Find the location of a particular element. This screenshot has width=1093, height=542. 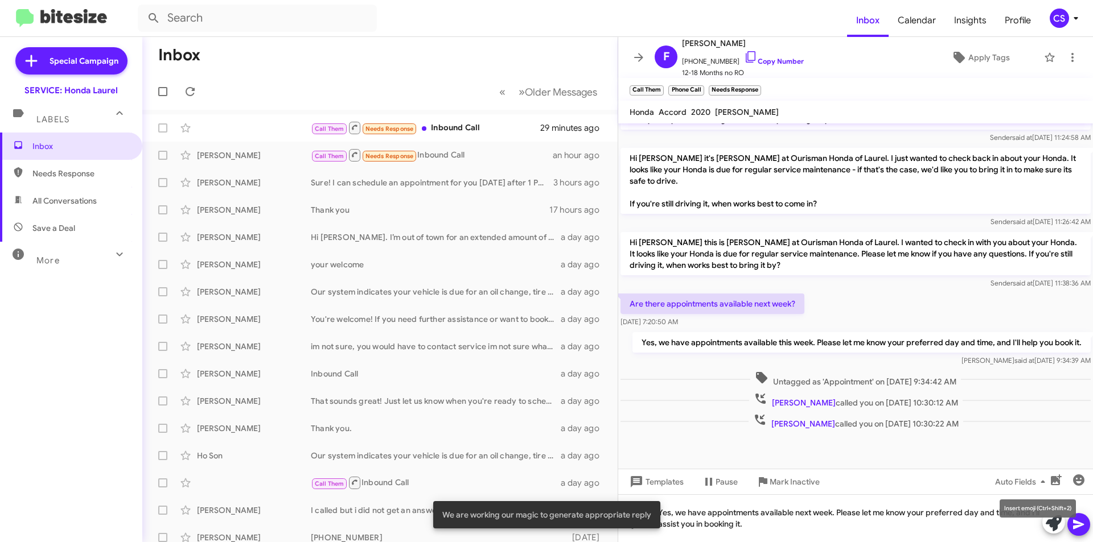

a: Insights is located at coordinates (970, 20).